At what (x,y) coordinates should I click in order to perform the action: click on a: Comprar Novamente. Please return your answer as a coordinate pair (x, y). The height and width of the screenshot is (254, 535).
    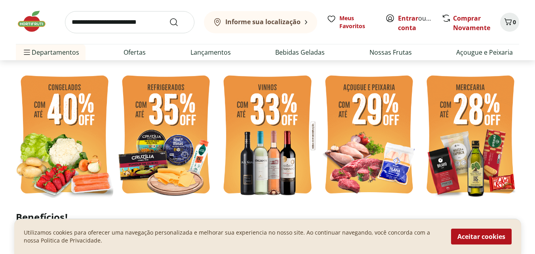
    Looking at the image, I should click on (472, 23).